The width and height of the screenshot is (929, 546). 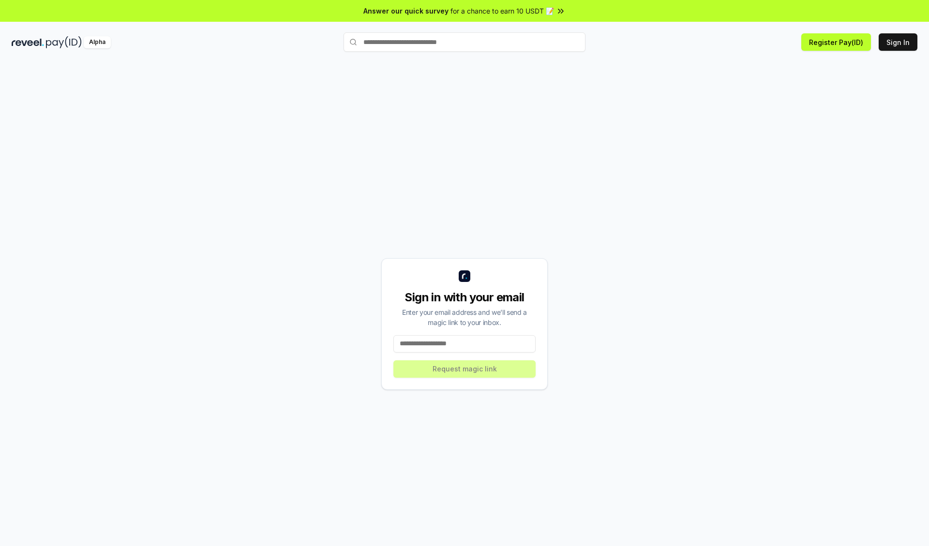 What do you see at coordinates (465, 317) in the screenshot?
I see `div: Enter your email address and we’ll send a magic link to your inbox.` at bounding box center [465, 317].